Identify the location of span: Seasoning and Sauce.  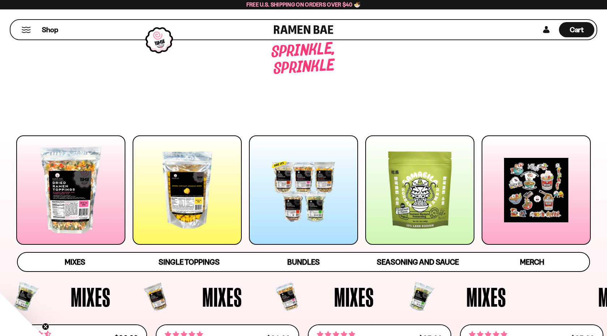
(418, 261).